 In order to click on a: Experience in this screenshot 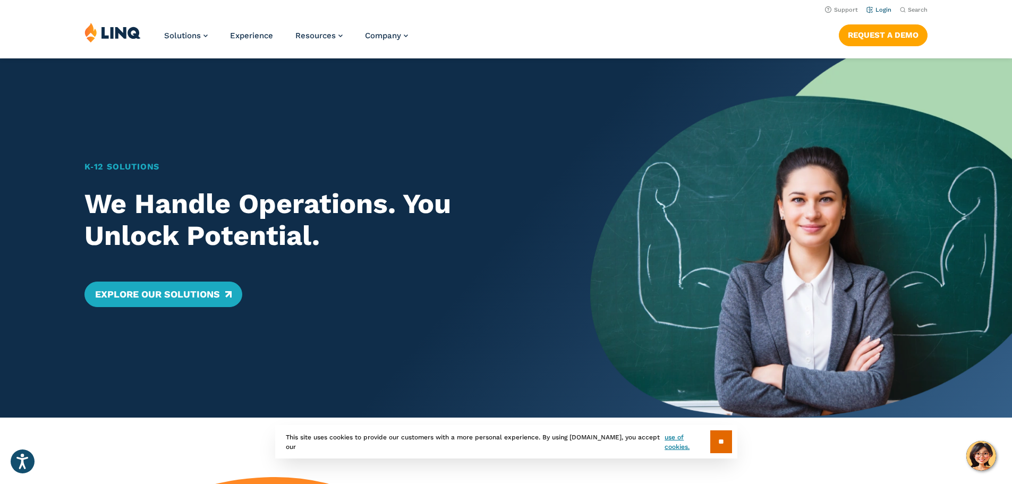, I will do `click(251, 36)`.